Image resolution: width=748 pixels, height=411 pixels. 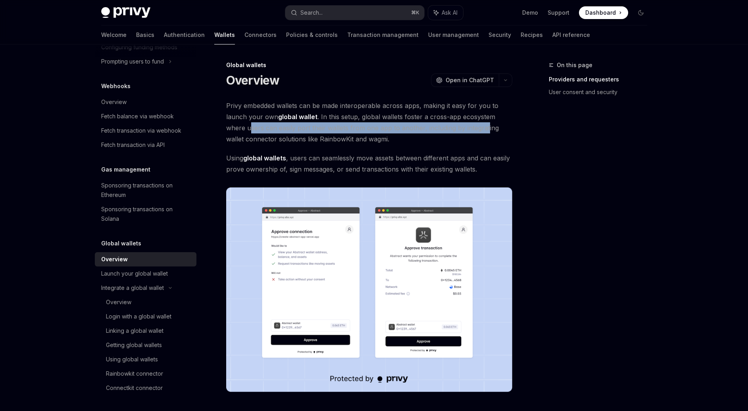 What do you see at coordinates (532, 35) in the screenshot?
I see `a: Recipes` at bounding box center [532, 35].